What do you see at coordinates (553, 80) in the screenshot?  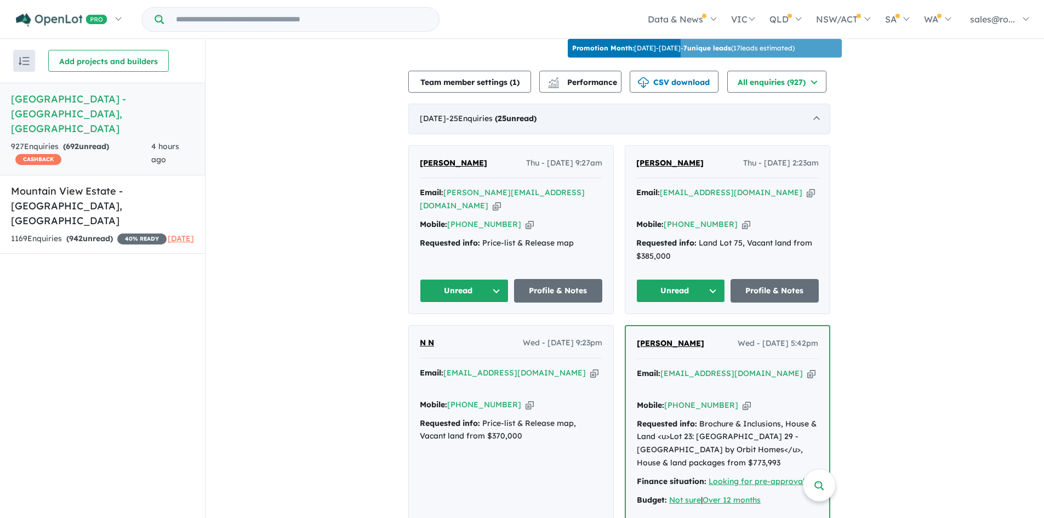 I see `img: line-chart.svg` at bounding box center [553, 80].